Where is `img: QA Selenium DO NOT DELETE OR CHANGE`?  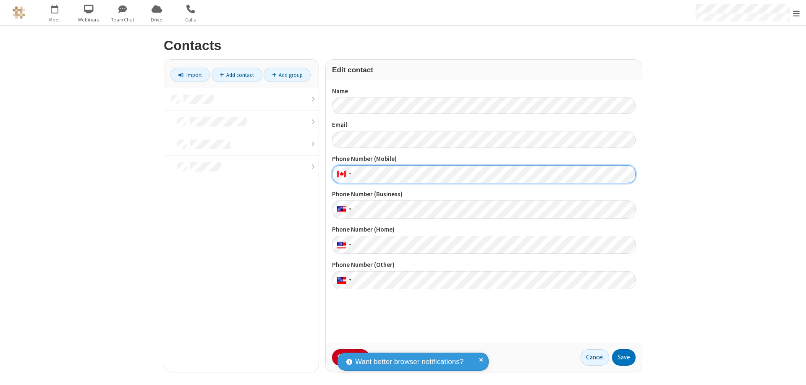 img: QA Selenium DO NOT DELETE OR CHANGE is located at coordinates (19, 13).